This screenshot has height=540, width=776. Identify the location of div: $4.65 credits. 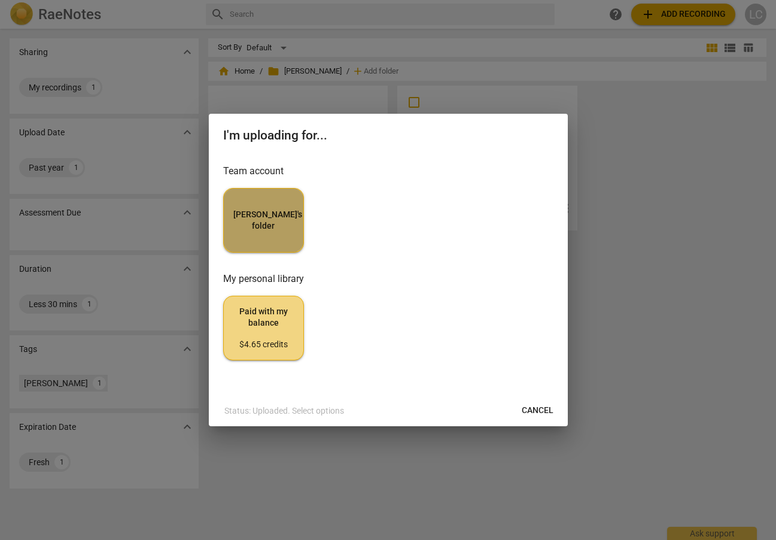
(263, 345).